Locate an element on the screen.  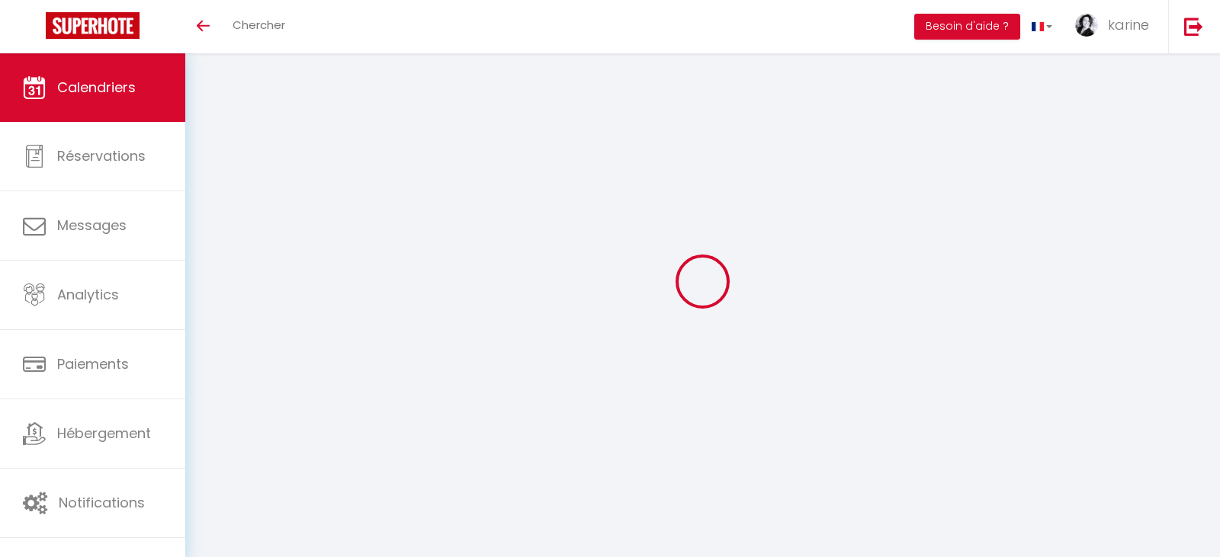
img: logout is located at coordinates (1193, 26).